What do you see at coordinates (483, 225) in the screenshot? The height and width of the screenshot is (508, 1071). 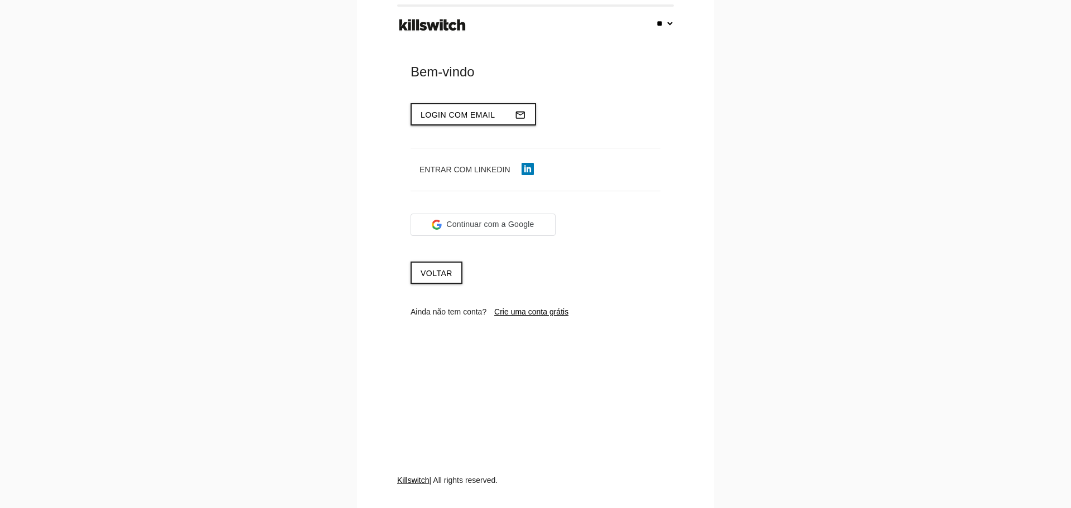 I see `div: Continuar com a Google` at bounding box center [483, 225].